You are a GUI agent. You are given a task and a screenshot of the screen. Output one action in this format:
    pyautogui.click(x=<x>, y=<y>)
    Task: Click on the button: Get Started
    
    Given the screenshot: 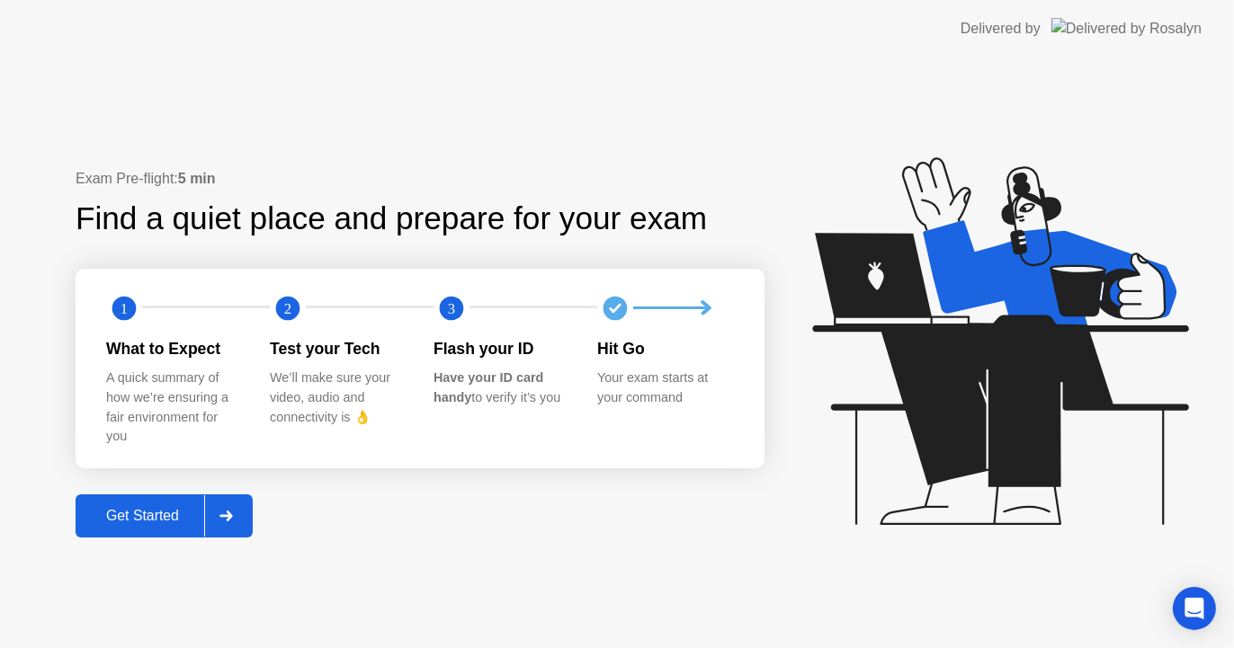 What is the action you would take?
    pyautogui.click(x=164, y=516)
    